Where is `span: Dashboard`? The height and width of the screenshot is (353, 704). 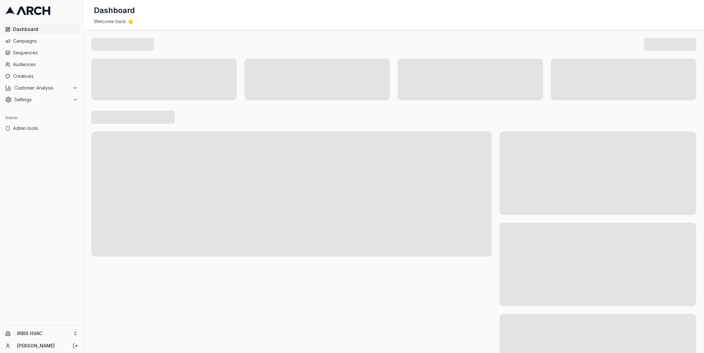 span: Dashboard is located at coordinates (45, 29).